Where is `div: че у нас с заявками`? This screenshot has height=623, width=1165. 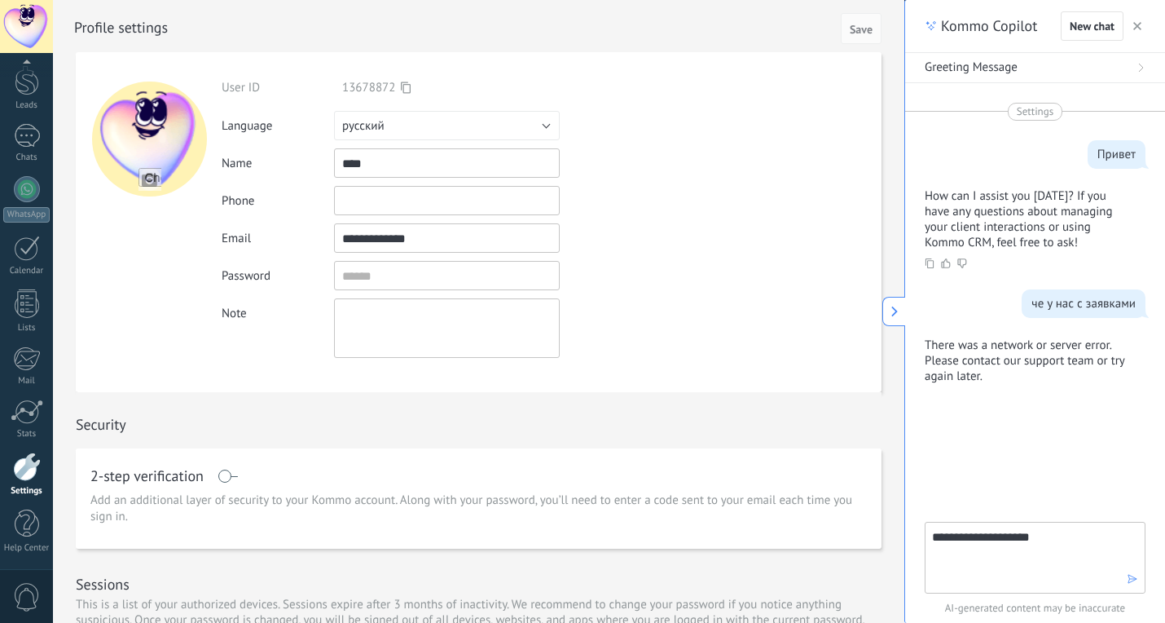
div: че у нас с заявками is located at coordinates (1084, 303).